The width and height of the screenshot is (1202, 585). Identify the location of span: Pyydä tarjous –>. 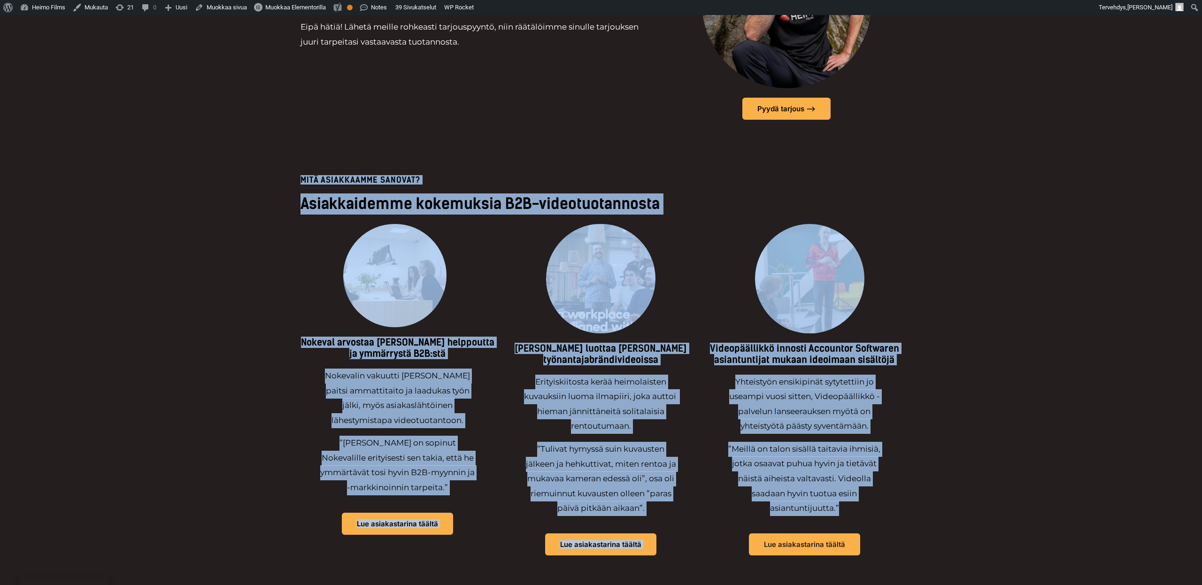
(786, 108).